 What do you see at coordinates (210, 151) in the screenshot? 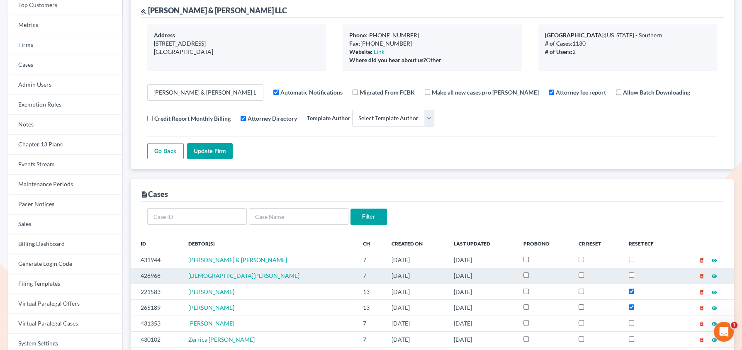
I see `input: Update Firm` at bounding box center [210, 151].